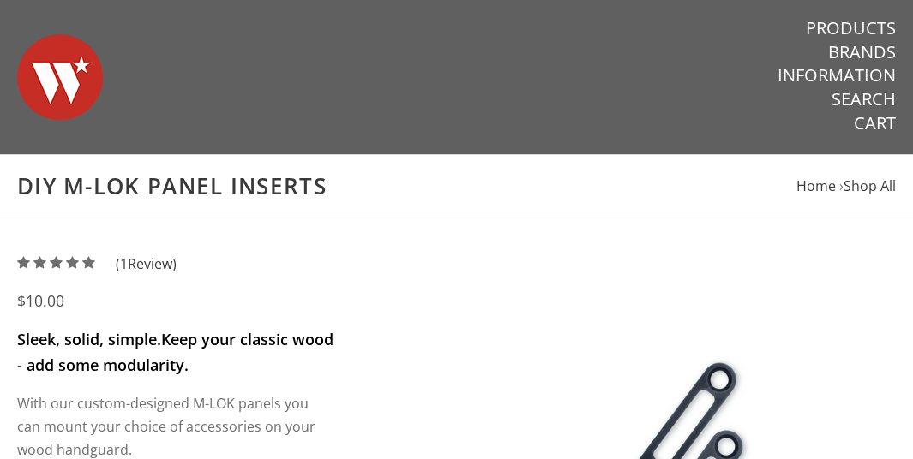 This screenshot has width=913, height=459. What do you see at coordinates (40, 301) in the screenshot?
I see `span: $10.00` at bounding box center [40, 301].